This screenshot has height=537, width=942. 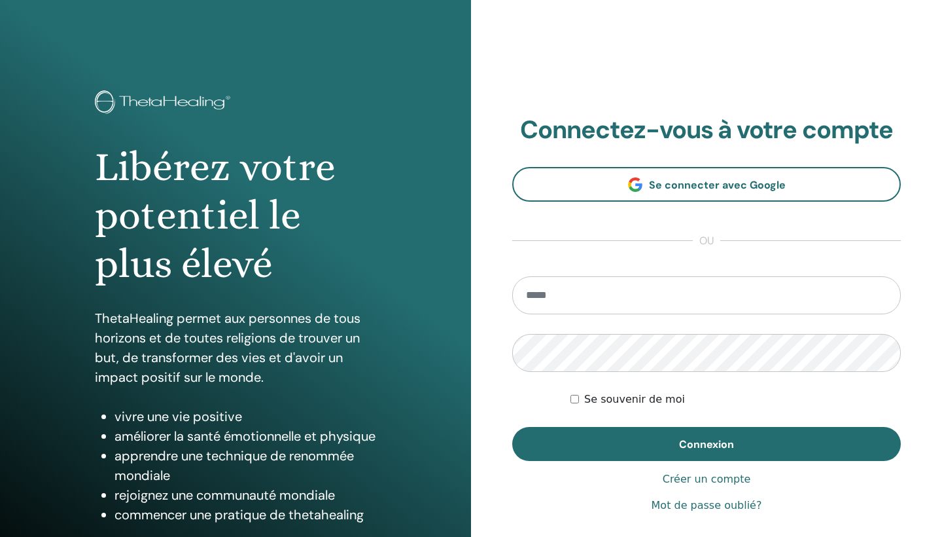 I want to click on a: Mot de passe oublié?, so click(x=707, y=505).